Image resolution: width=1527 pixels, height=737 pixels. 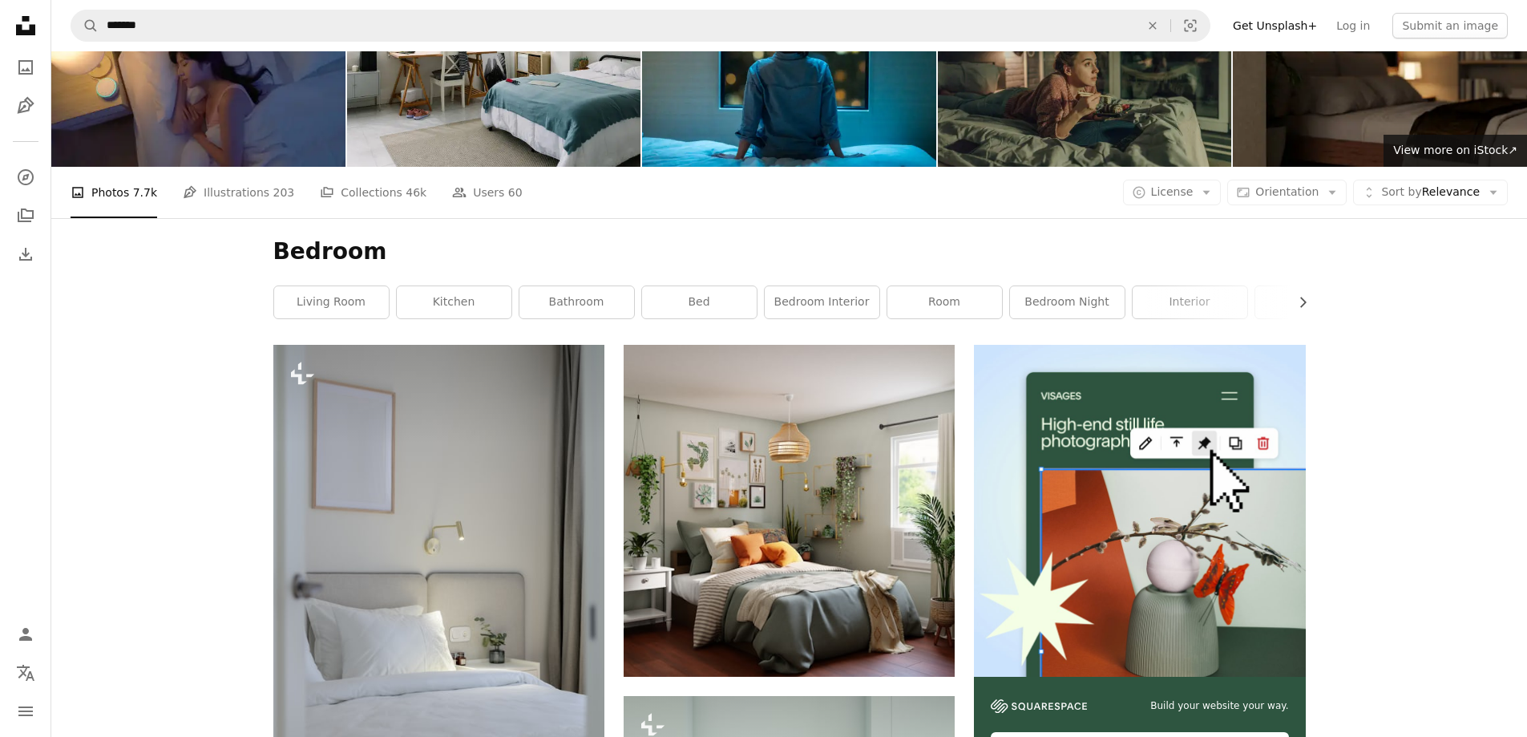 What do you see at coordinates (26, 634) in the screenshot?
I see `a: Log in / Sign up` at bounding box center [26, 634].